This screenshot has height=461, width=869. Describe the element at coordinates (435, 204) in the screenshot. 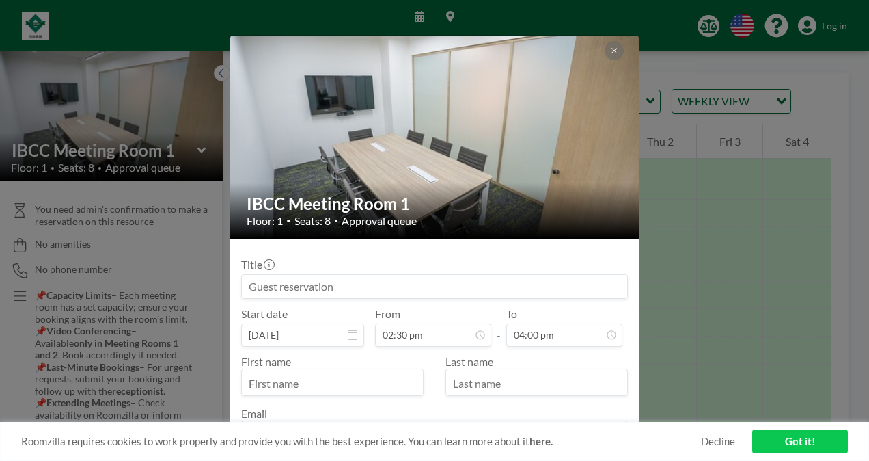

I see `h2: IBCC Meeting Room 1` at that location.